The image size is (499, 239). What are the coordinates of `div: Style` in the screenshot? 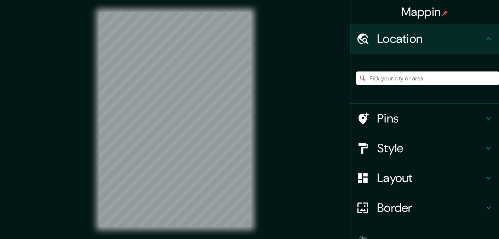 It's located at (425, 148).